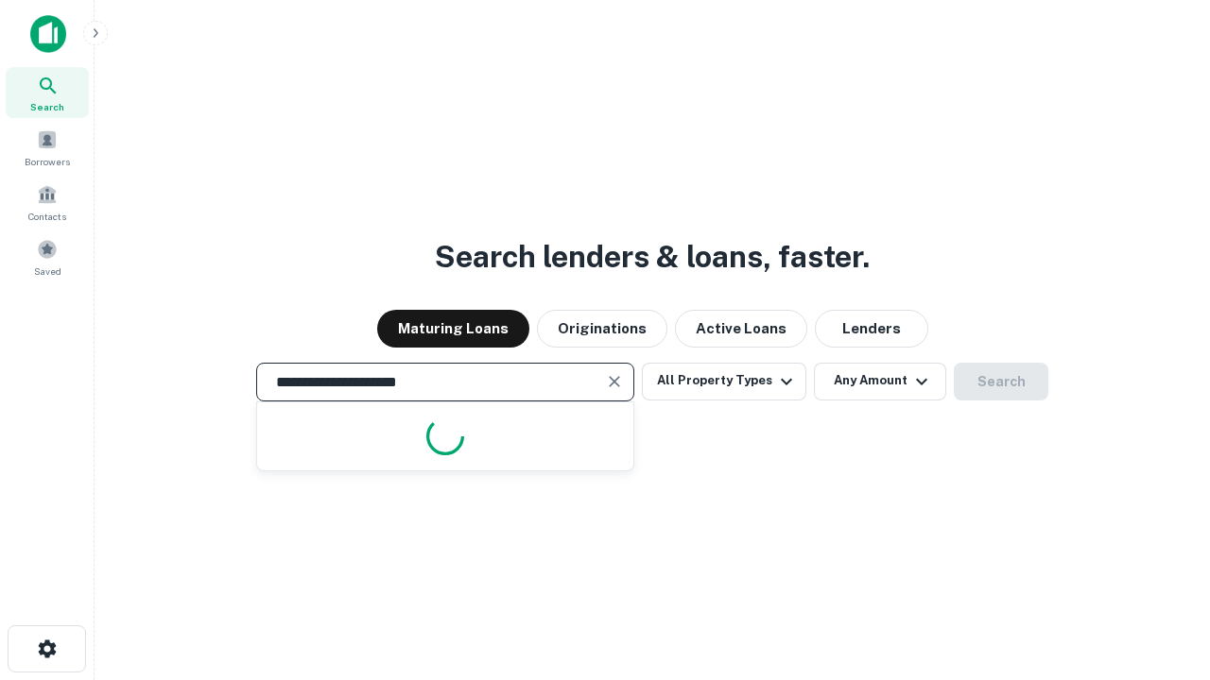 The image size is (1210, 680). Describe the element at coordinates (880, 382) in the screenshot. I see `button: Any Amount` at that location.